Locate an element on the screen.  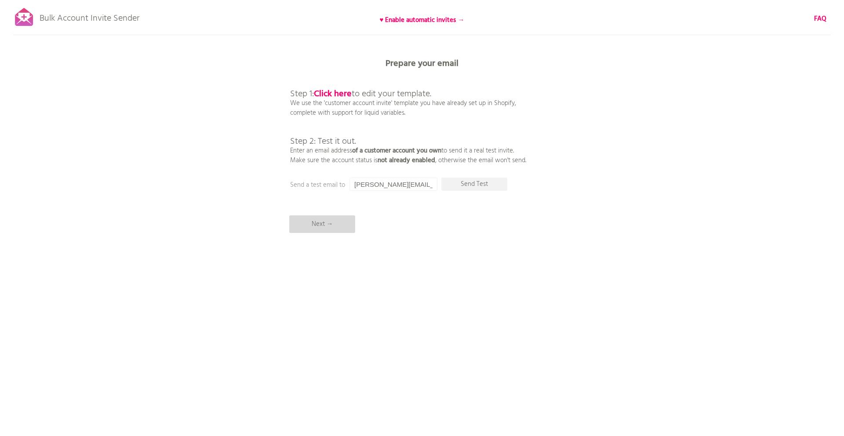
a: Click here is located at coordinates (333, 94).